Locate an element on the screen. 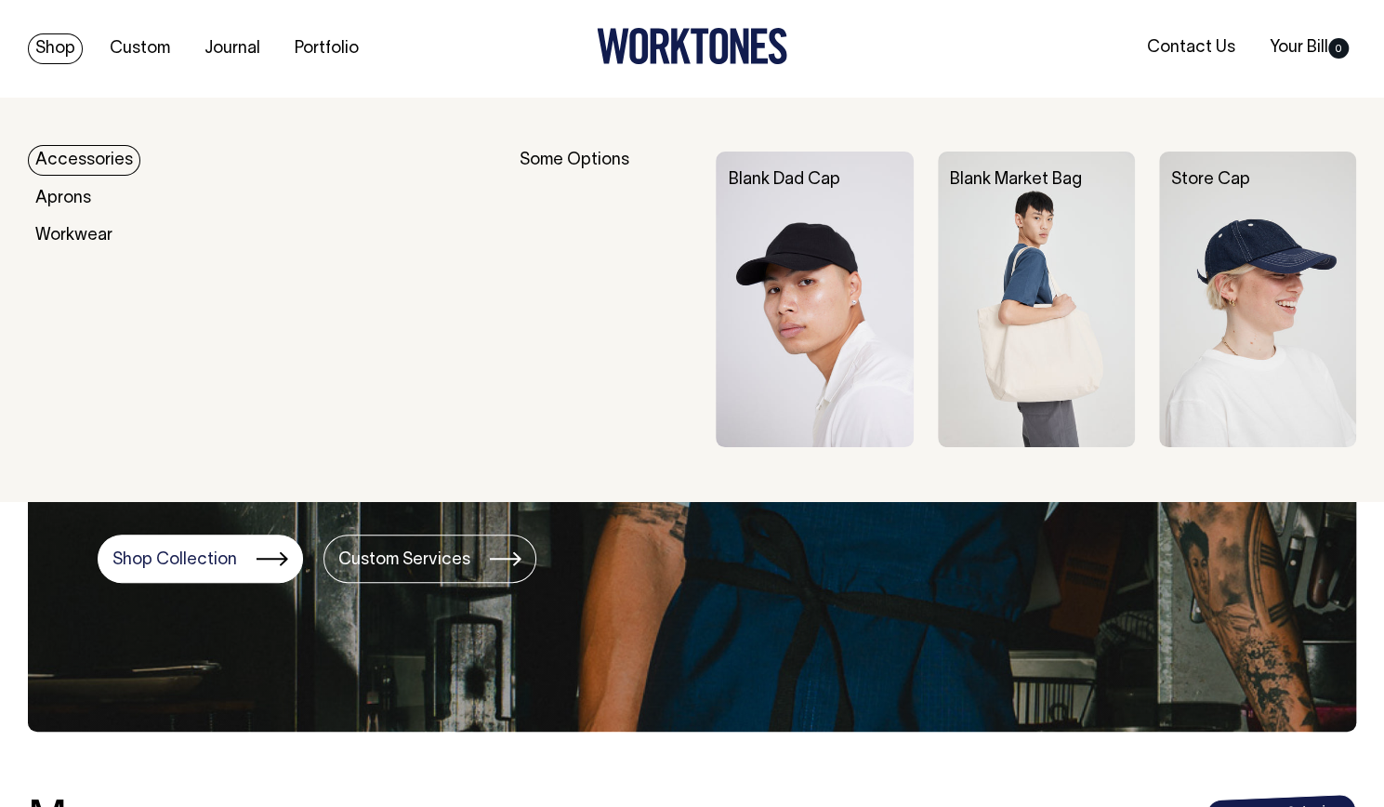  a: Contact Us is located at coordinates (1190, 47).